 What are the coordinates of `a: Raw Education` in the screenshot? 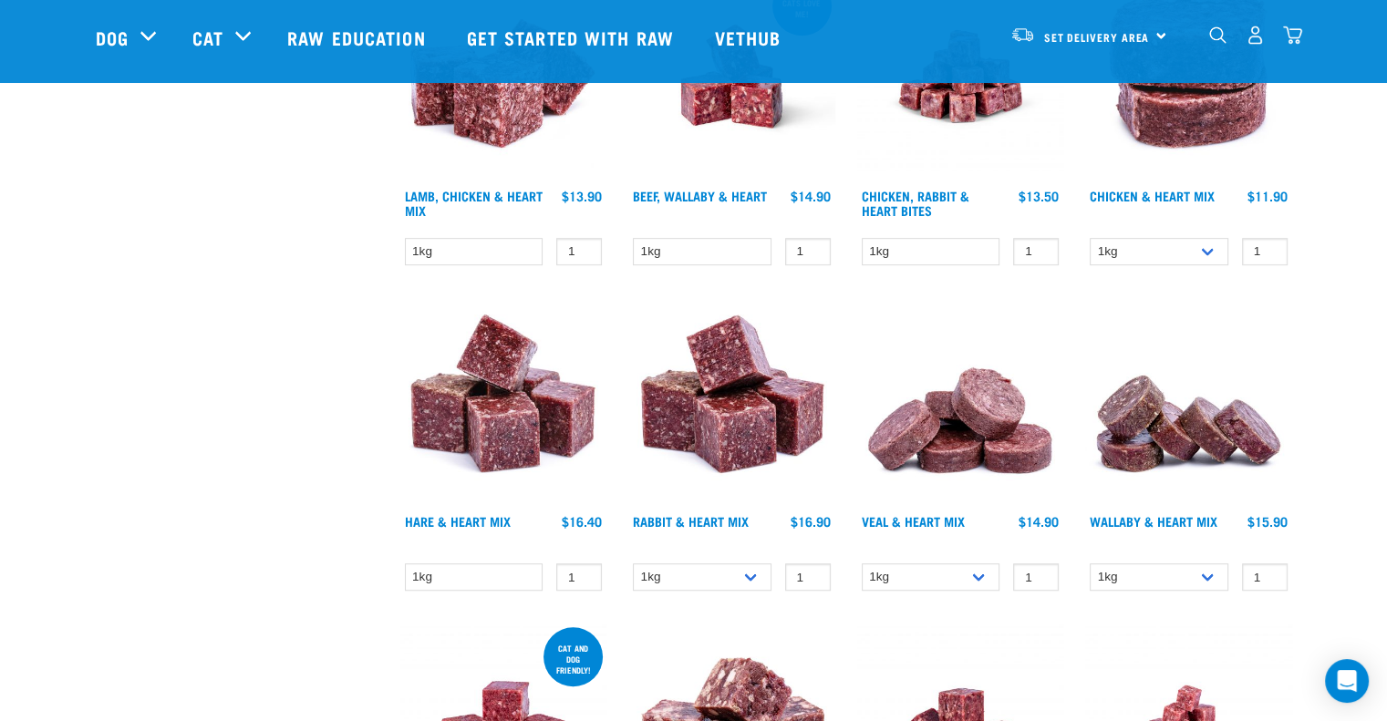 It's located at (358, 37).